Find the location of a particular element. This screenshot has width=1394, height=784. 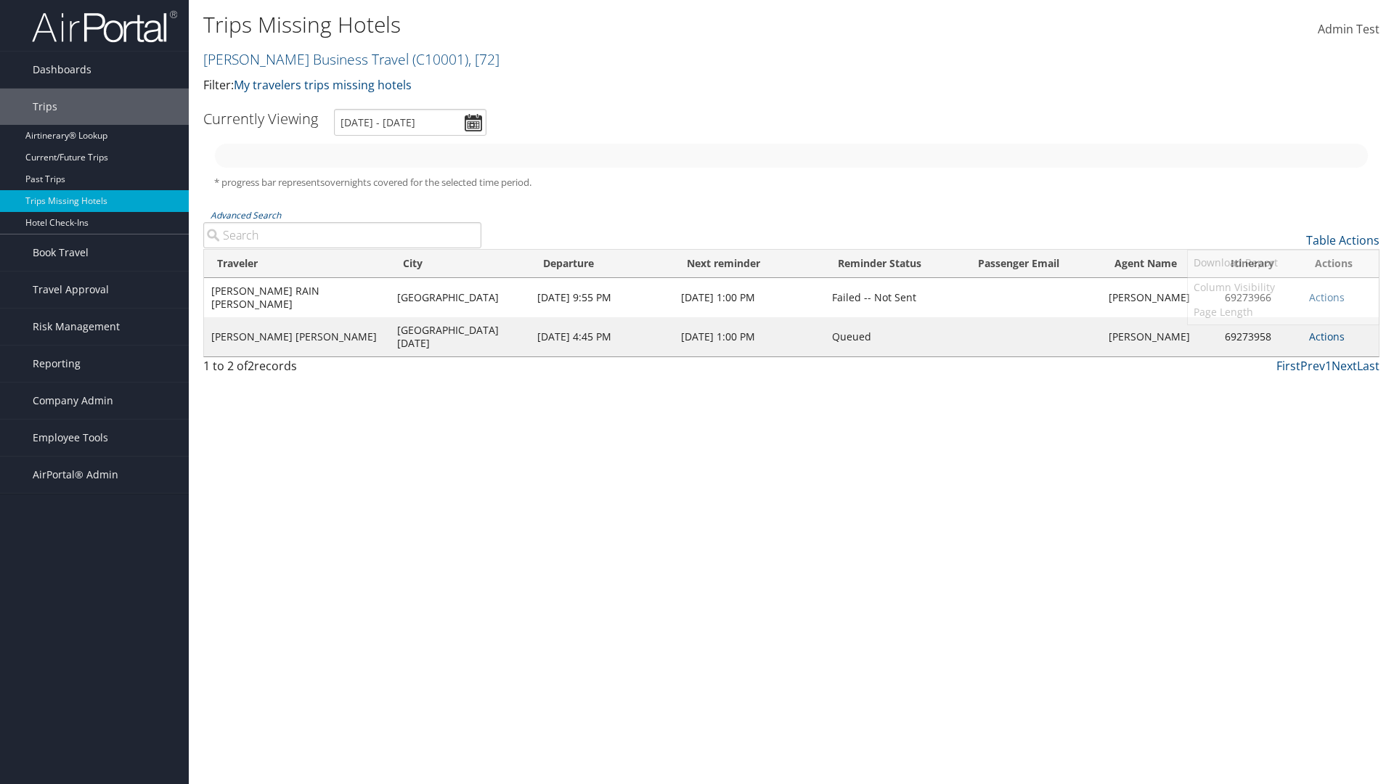

a: Page Length is located at coordinates (1283, 312).